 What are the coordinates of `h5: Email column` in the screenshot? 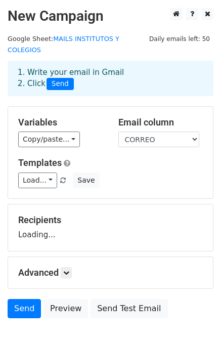 It's located at (161, 122).